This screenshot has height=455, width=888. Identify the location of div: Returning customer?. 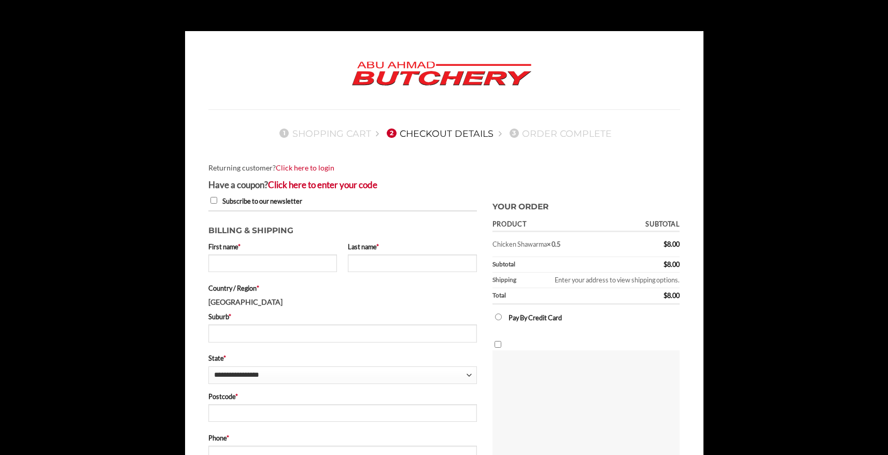
(444, 168).